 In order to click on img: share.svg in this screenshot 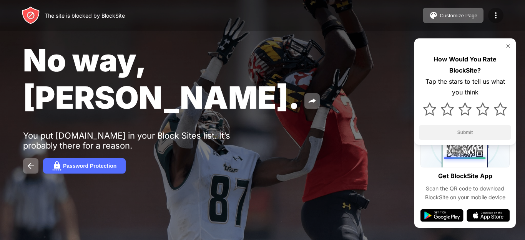, I will do `click(312, 101)`.